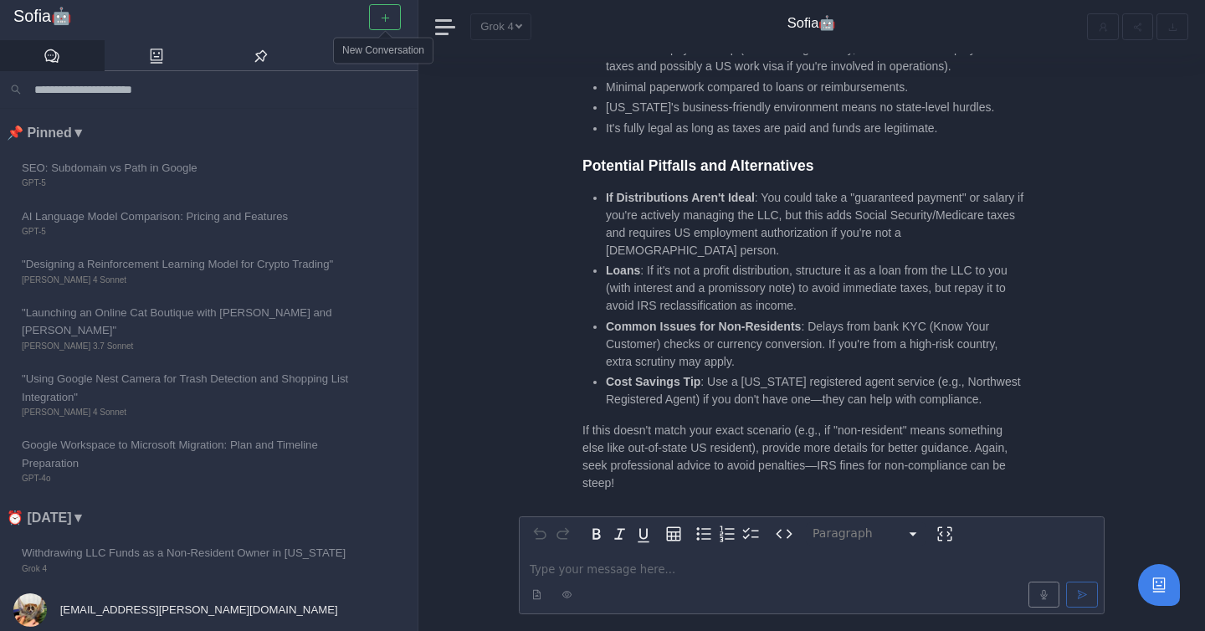 Image resolution: width=1205 pixels, height=631 pixels. Describe the element at coordinates (816, 344) in the screenshot. I see `li: : Delays from bank KYC (Know Your Customer) checks or currency conversion. If you're from a high-...` at that location.